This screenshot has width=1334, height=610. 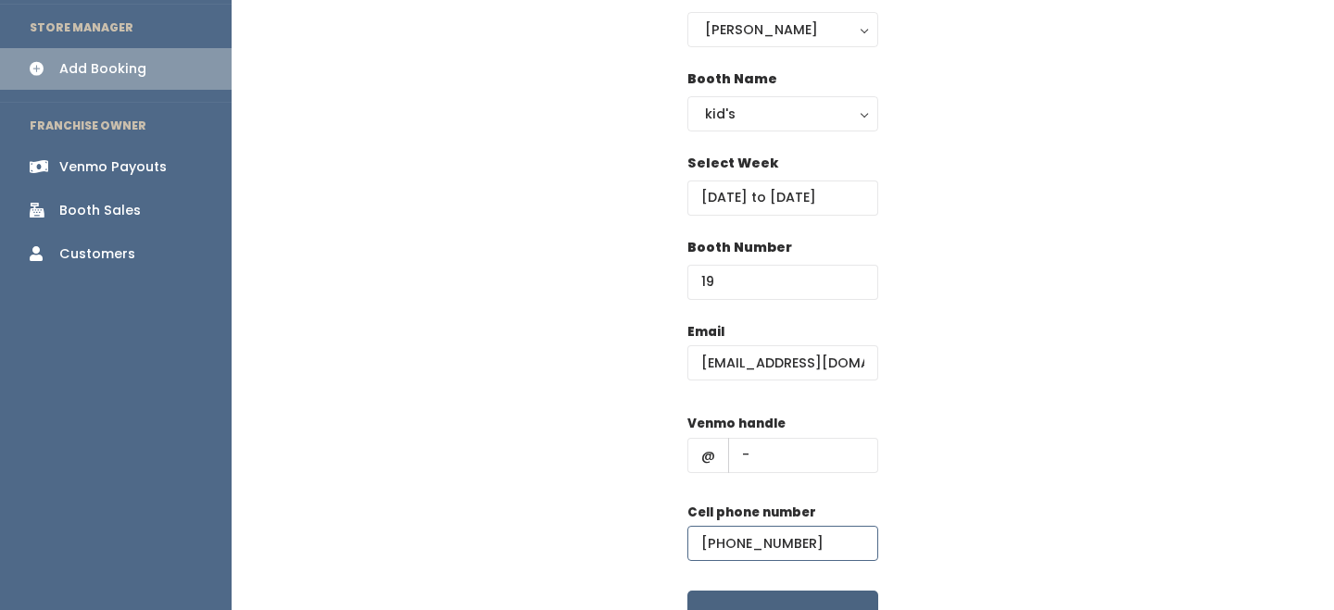 What do you see at coordinates (103, 69) in the screenshot?
I see `div: Add Booking` at bounding box center [103, 69].